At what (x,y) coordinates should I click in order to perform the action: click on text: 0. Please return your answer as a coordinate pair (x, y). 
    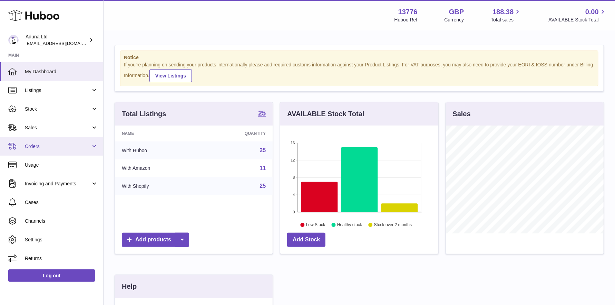
    Looking at the image, I should click on (294, 212).